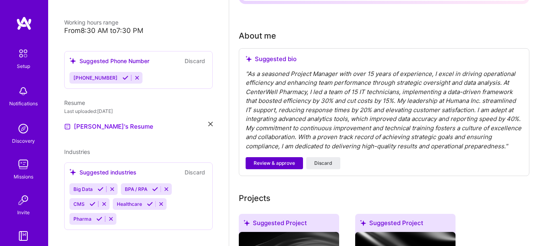 This screenshot has width=539, height=246. What do you see at coordinates (23, 212) in the screenshot?
I see `div: Invite` at bounding box center [23, 212].